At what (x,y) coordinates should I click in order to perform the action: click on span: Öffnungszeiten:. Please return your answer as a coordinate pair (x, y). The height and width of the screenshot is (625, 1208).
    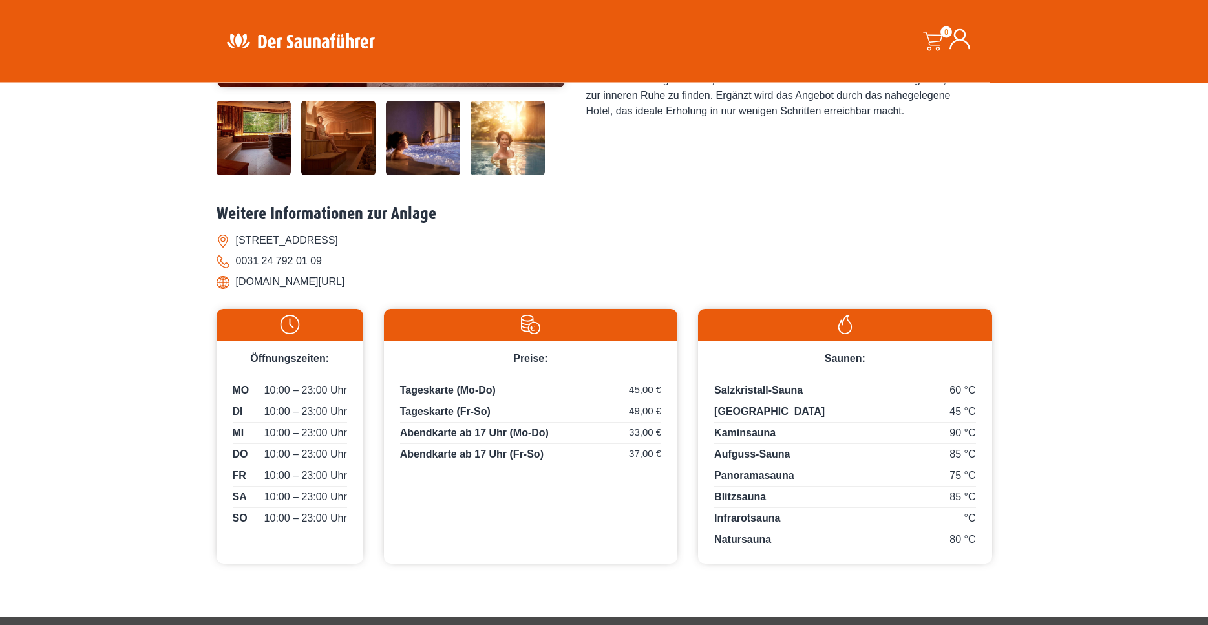
    Looking at the image, I should click on (289, 359).